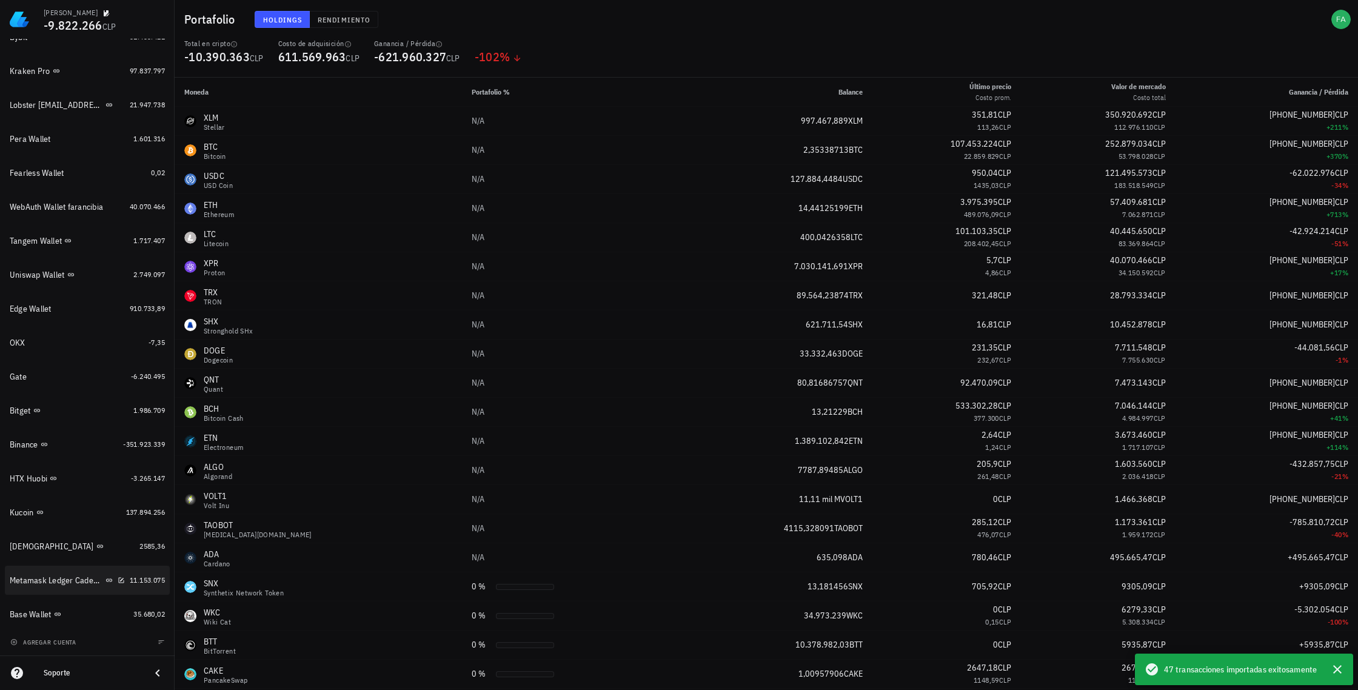 The height and width of the screenshot is (690, 1358). I want to click on span: 11,11 mil M, so click(819, 499).